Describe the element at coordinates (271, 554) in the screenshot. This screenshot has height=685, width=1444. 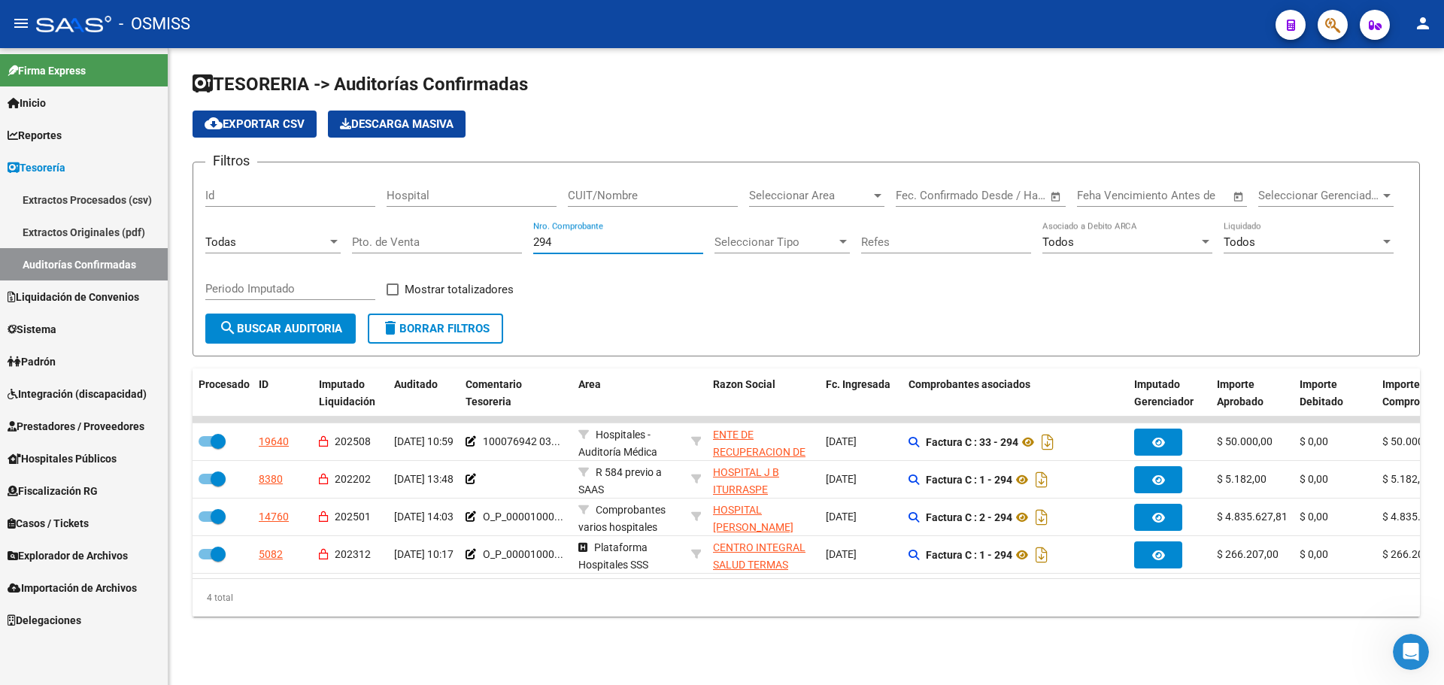
I see `div: 5082` at that location.